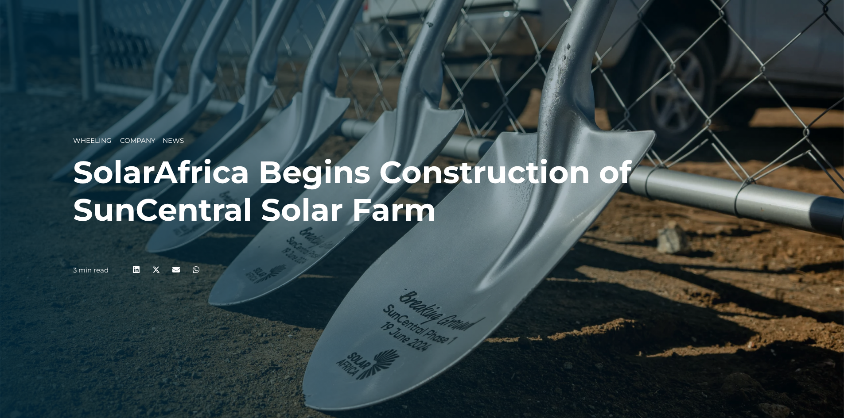 The height and width of the screenshot is (418, 844). What do you see at coordinates (173, 140) in the screenshot?
I see `span: News` at bounding box center [173, 140].